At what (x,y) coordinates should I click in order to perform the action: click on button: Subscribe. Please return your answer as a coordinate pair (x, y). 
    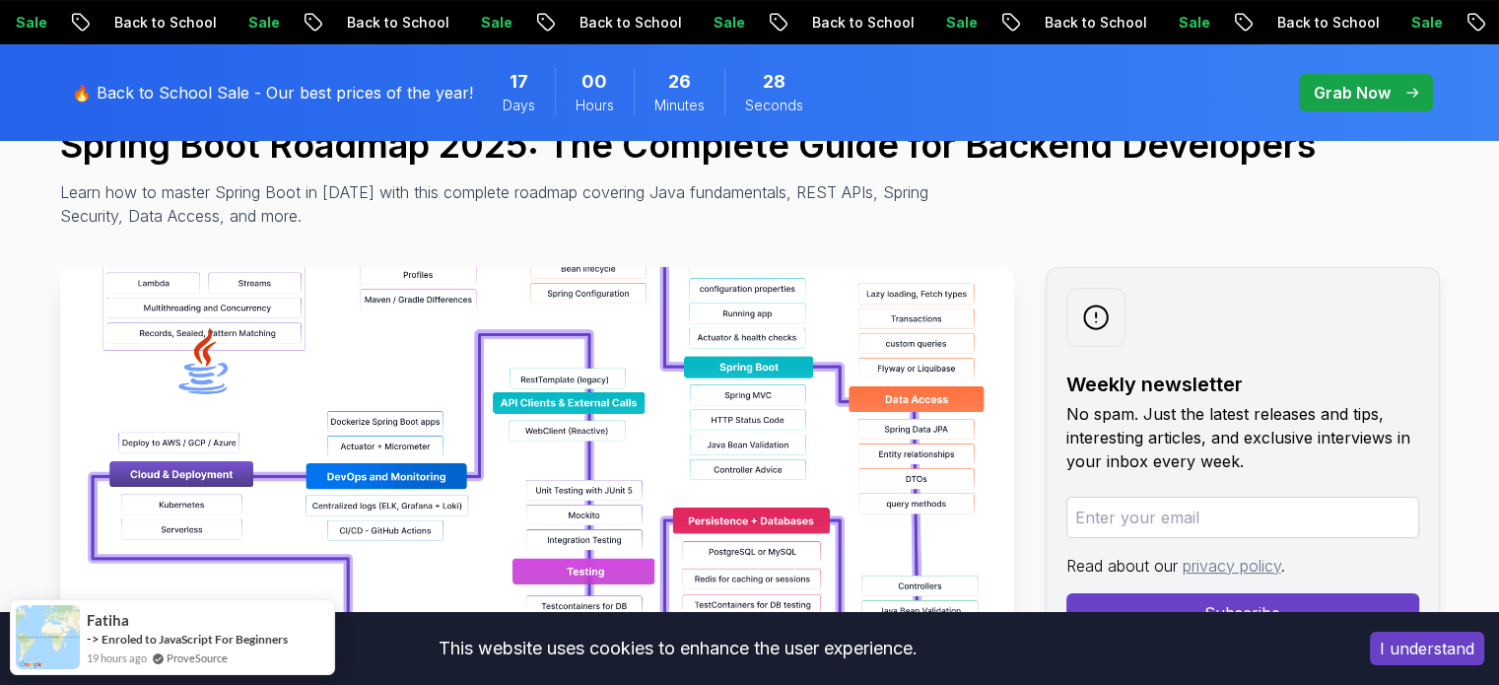
    Looking at the image, I should click on (1243, 613).